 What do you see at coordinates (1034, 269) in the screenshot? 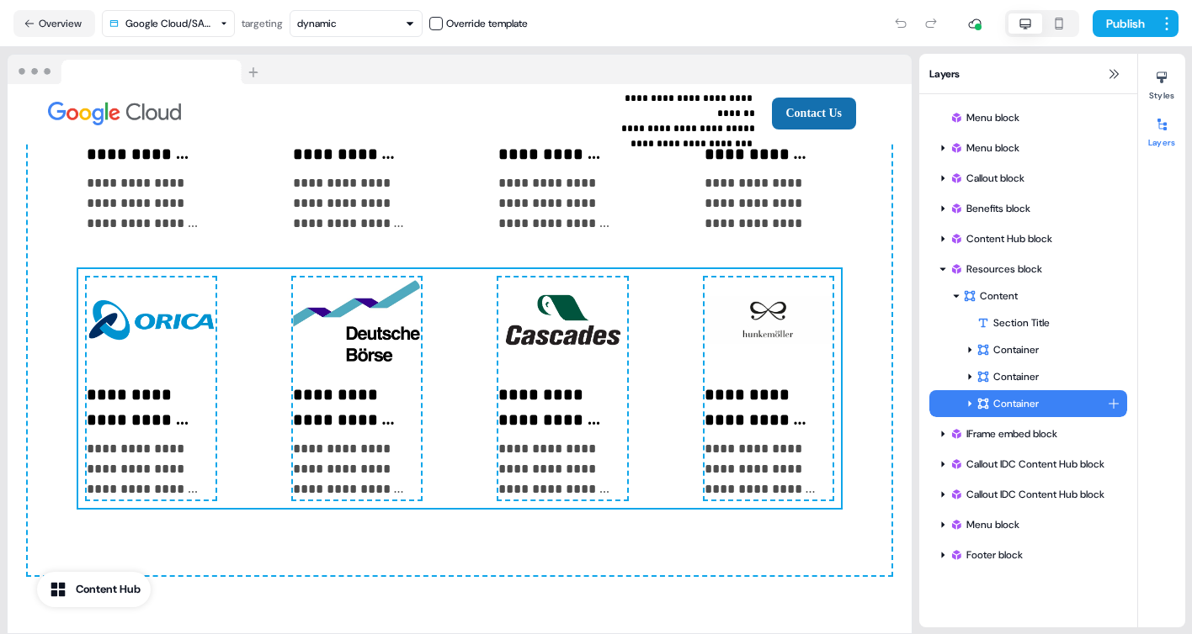
I see `div: Resources block` at bounding box center [1034, 269].